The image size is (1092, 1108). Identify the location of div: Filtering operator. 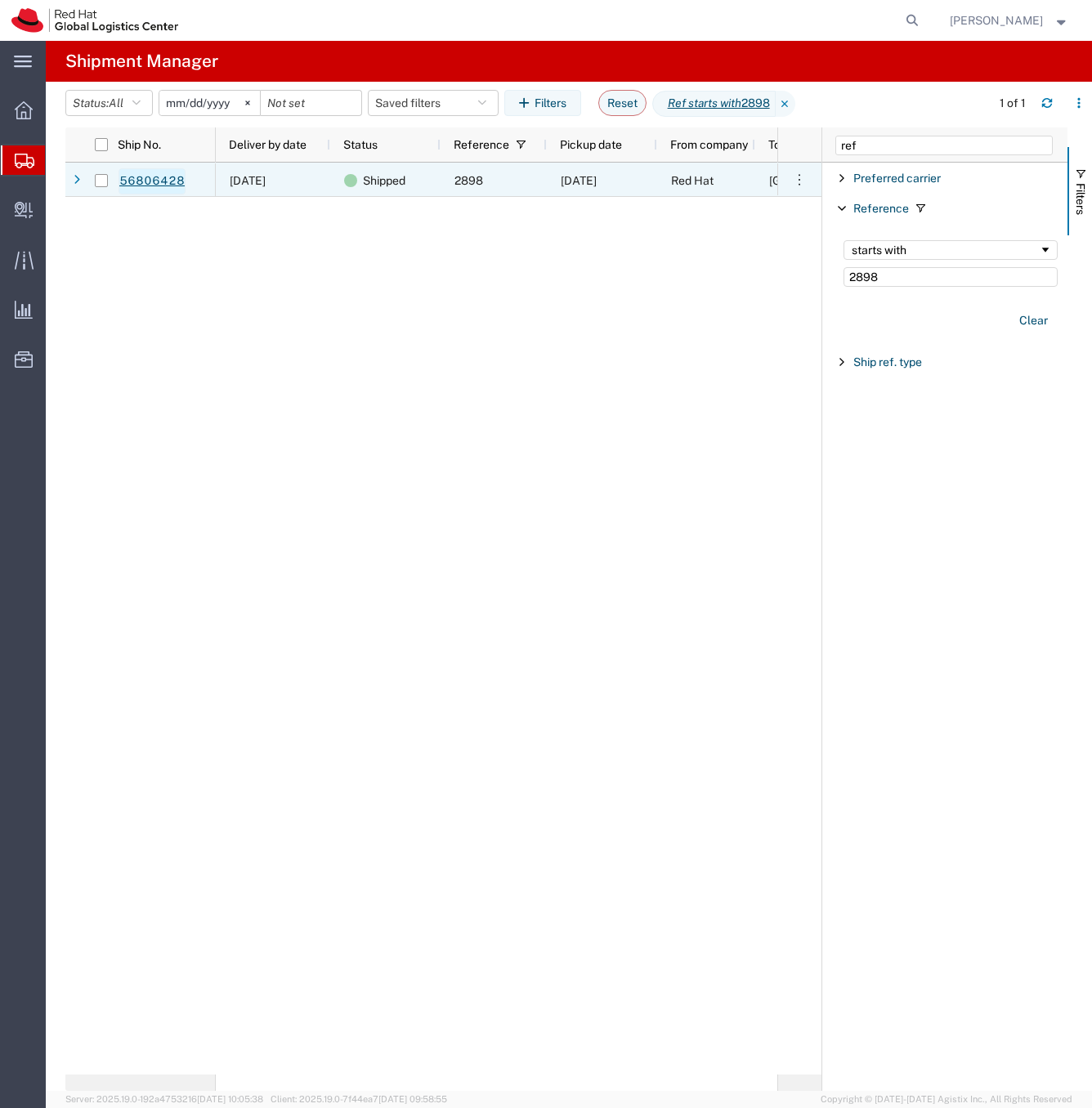
(951, 250).